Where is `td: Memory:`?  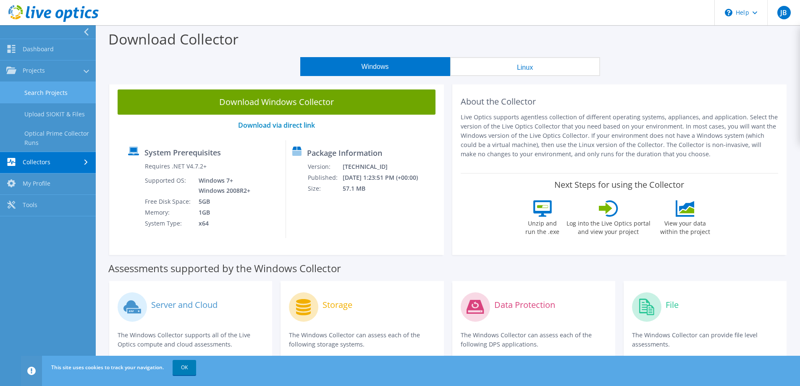
td: Memory: is located at coordinates (168, 213).